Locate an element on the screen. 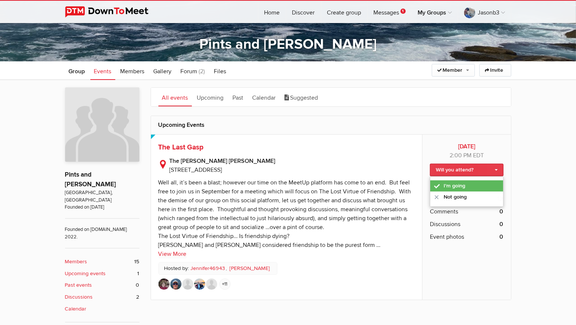 The image size is (576, 325). span: Members is located at coordinates (132, 71).